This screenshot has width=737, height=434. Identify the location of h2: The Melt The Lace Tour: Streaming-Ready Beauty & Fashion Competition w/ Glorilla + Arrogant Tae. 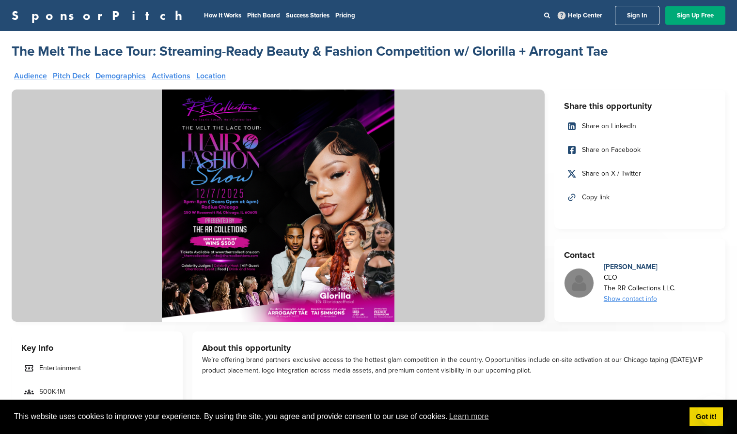
(310, 51).